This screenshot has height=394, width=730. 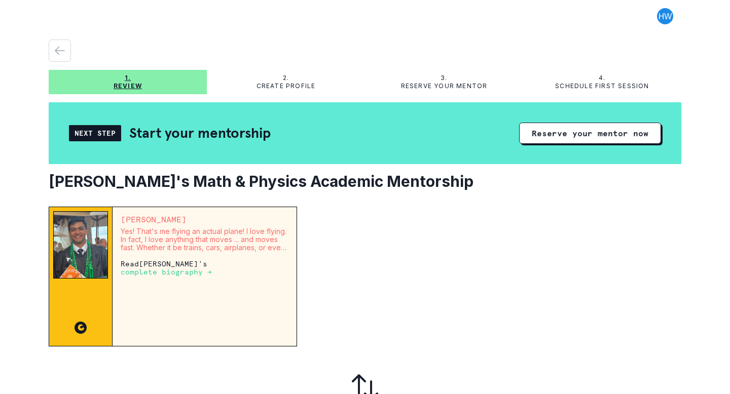 What do you see at coordinates (665, 16) in the screenshot?
I see `button: profile picture` at bounding box center [665, 16].